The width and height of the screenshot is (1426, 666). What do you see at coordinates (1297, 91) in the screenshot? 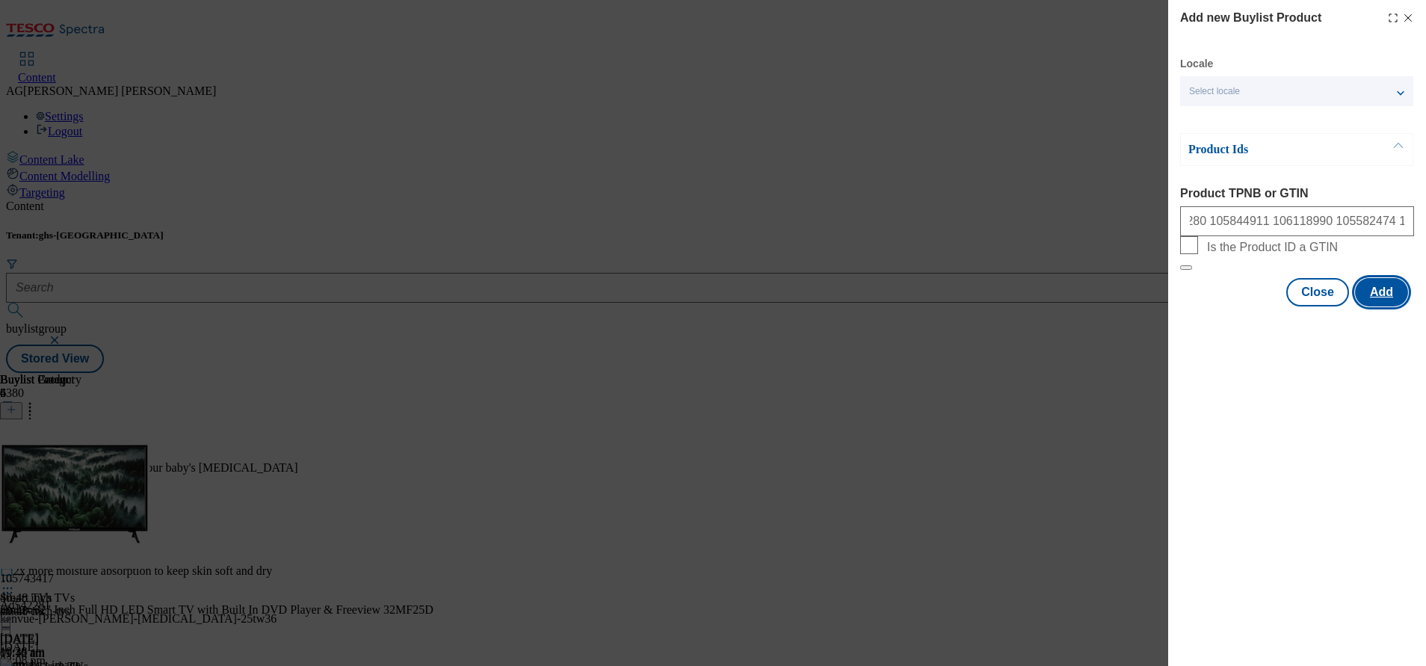
I see `button: Select locale` at bounding box center [1297, 91].